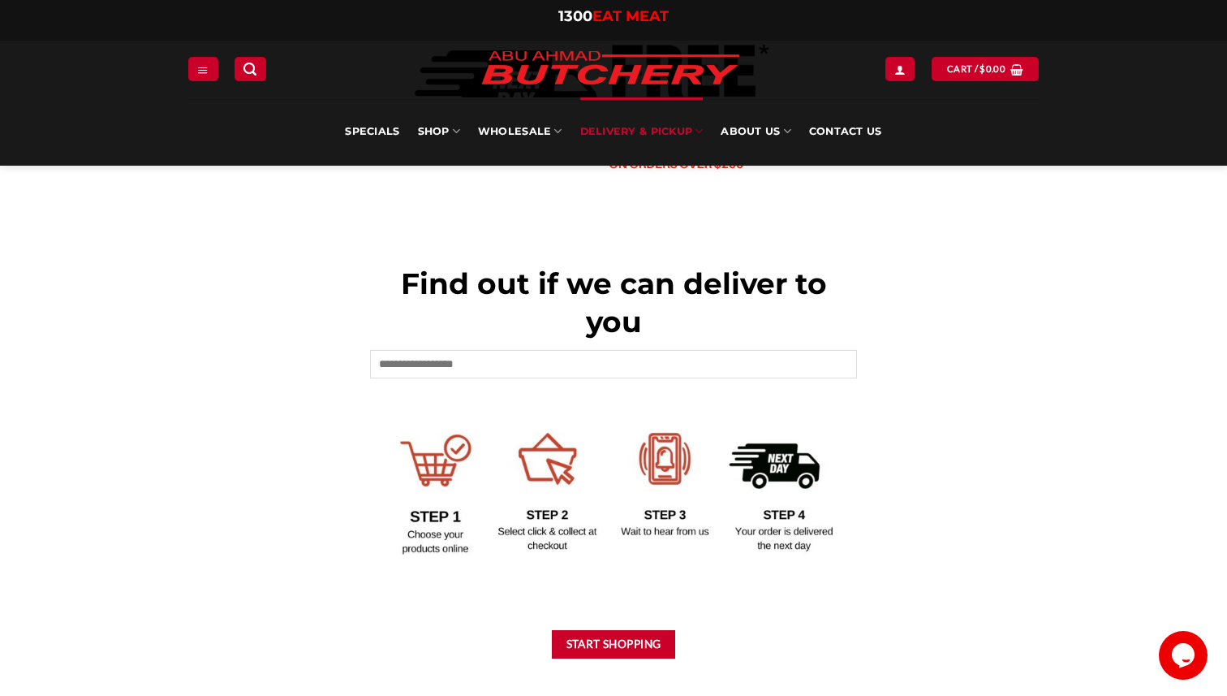  I want to click on span: Cart /, so click(976, 69).